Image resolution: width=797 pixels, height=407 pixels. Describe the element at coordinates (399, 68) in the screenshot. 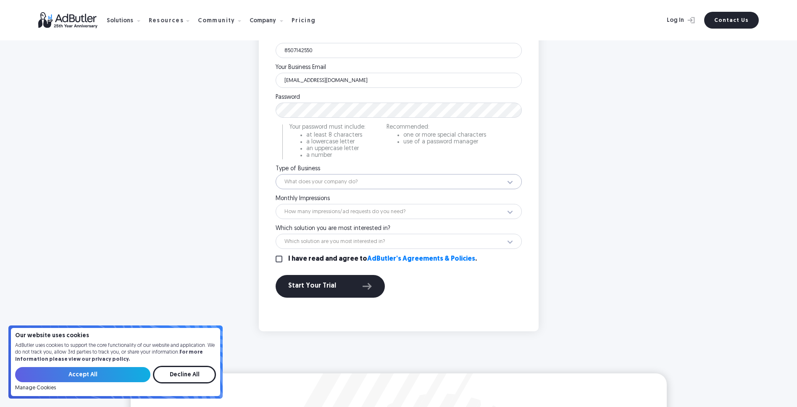

I see `label: Your Business Email` at that location.